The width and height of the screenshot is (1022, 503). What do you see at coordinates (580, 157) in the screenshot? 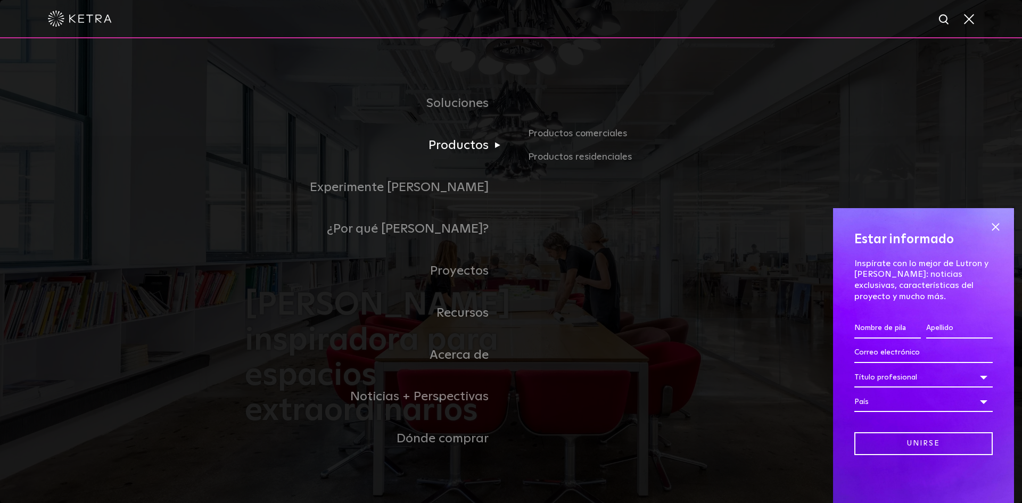
I see `font: Productos residenciales` at bounding box center [580, 157].